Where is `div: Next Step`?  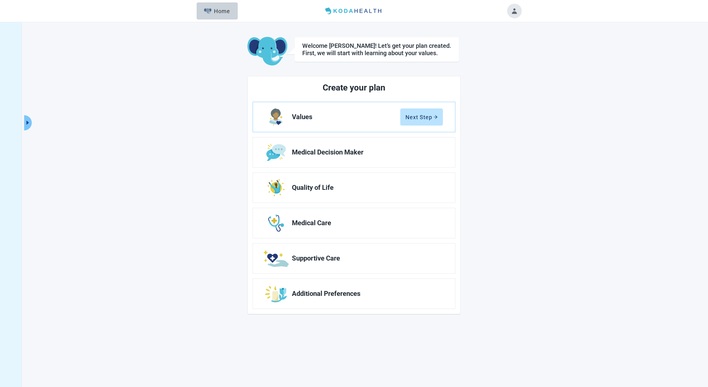
div: Next Step is located at coordinates (422, 117).